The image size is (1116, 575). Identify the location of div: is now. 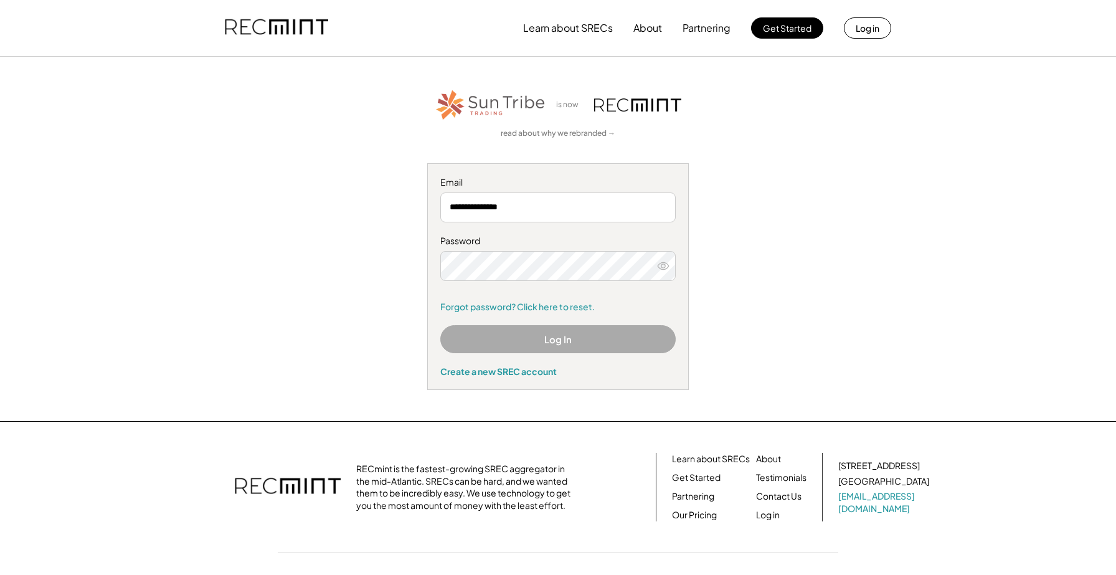
(570, 105).